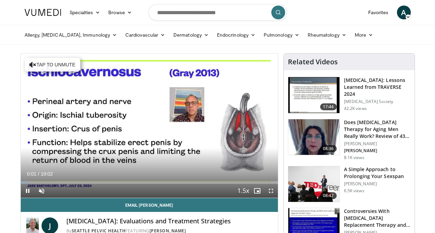  Describe the element at coordinates (32, 174) in the screenshot. I see `span: 0:01` at that location.